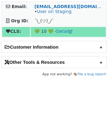  I want to click on h2: Other Tools & Resources, so click(54, 62).